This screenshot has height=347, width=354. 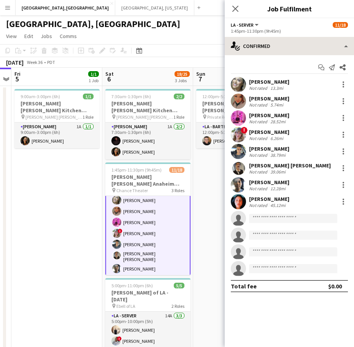 What do you see at coordinates (200, 79) in the screenshot?
I see `span: 7` at bounding box center [200, 79].